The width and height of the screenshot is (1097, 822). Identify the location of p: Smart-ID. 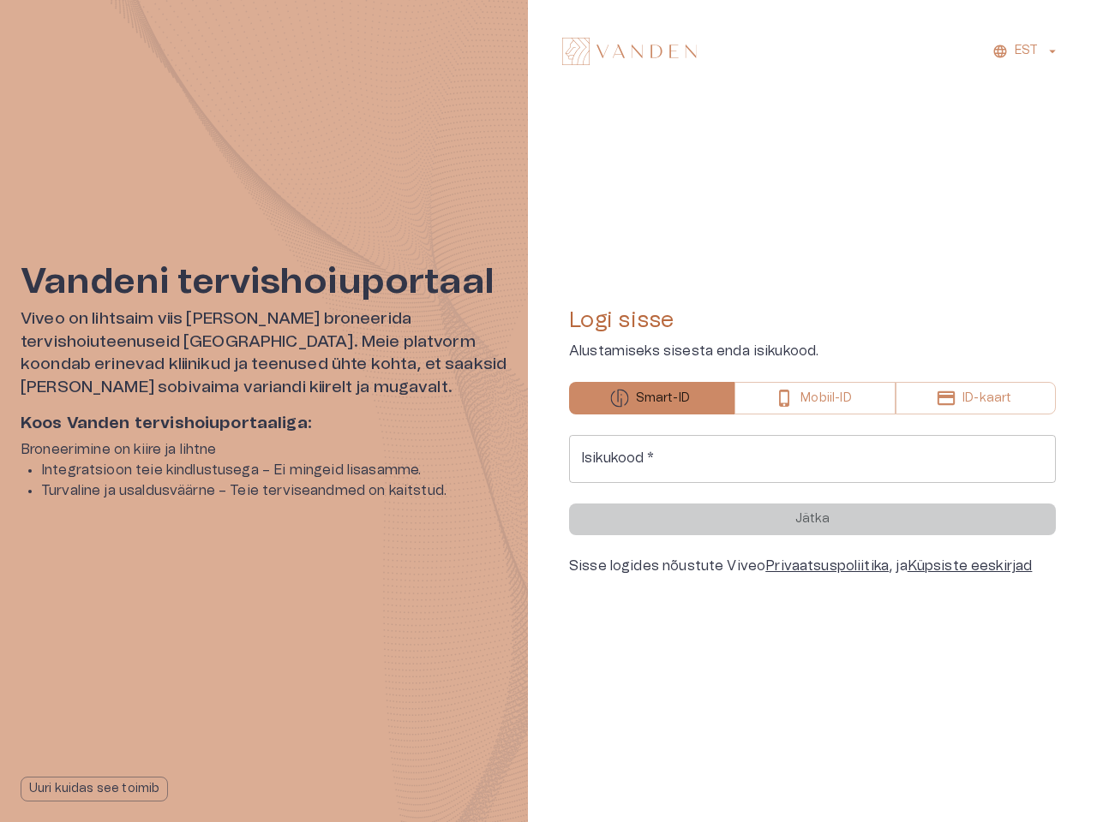
(662, 398).